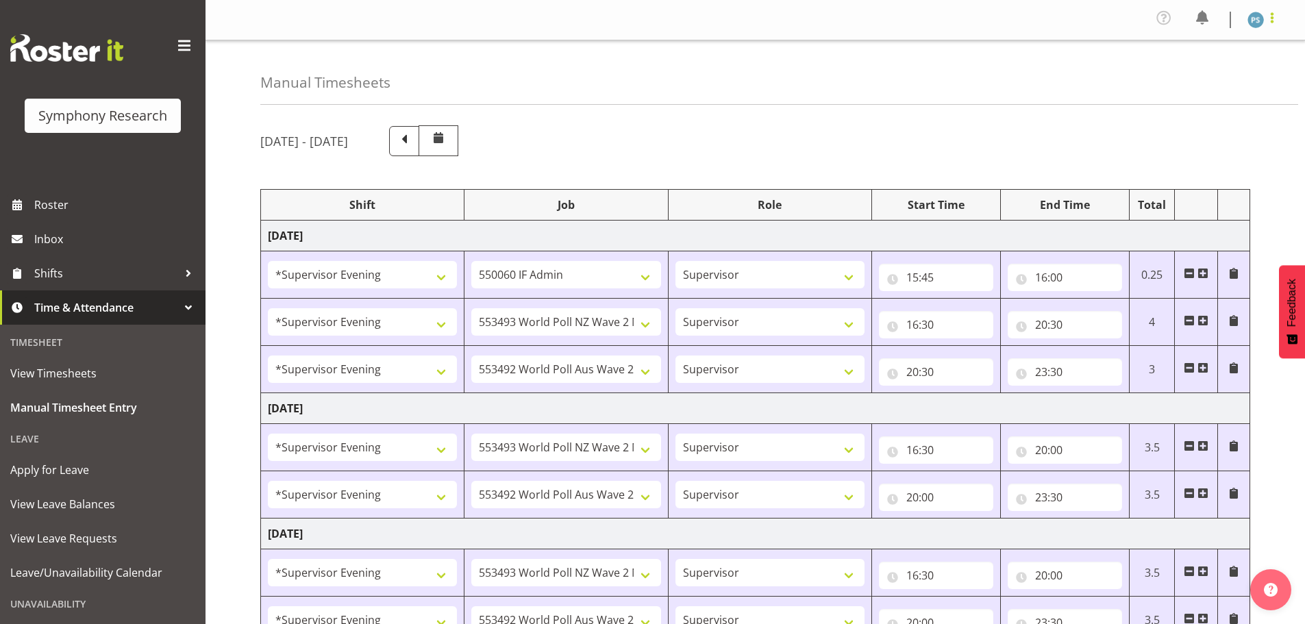 The image size is (1305, 624). Describe the element at coordinates (1256, 20) in the screenshot. I see `img: paul-s-stoneham1982.jpg` at that location.